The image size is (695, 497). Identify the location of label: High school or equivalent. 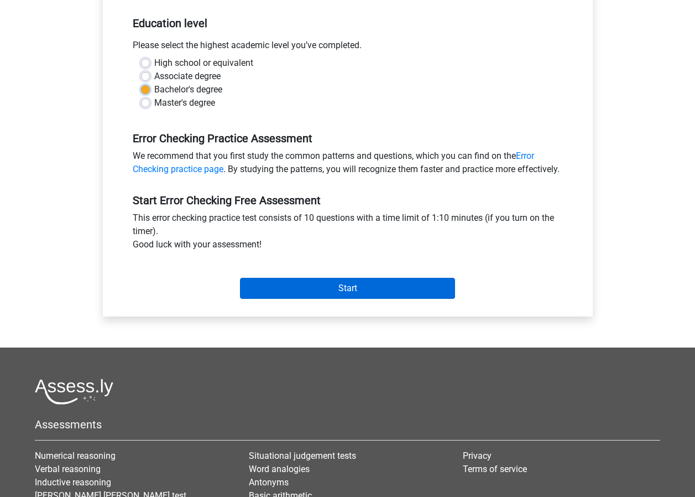
(204, 63).